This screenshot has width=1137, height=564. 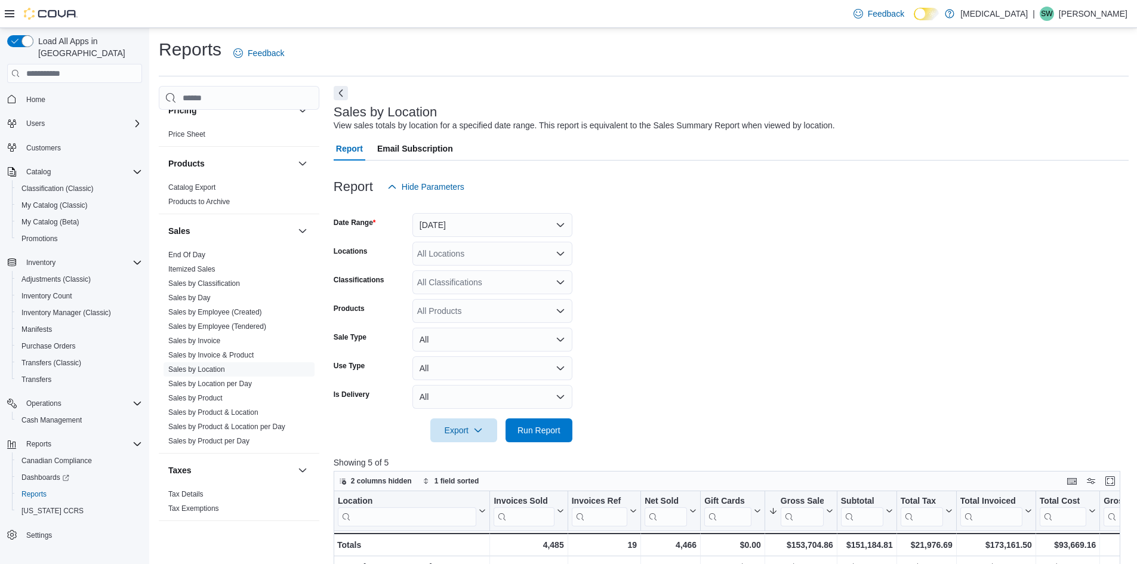 What do you see at coordinates (79, 330) in the screenshot?
I see `button: Manifests` at bounding box center [79, 330].